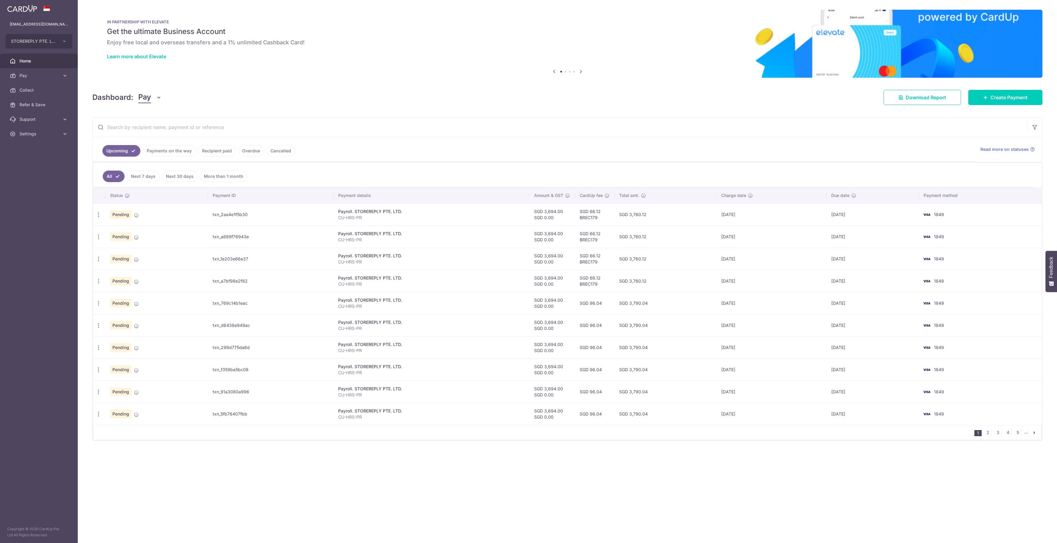  Describe the element at coordinates (629, 196) in the screenshot. I see `span: Total amt.` at that location.